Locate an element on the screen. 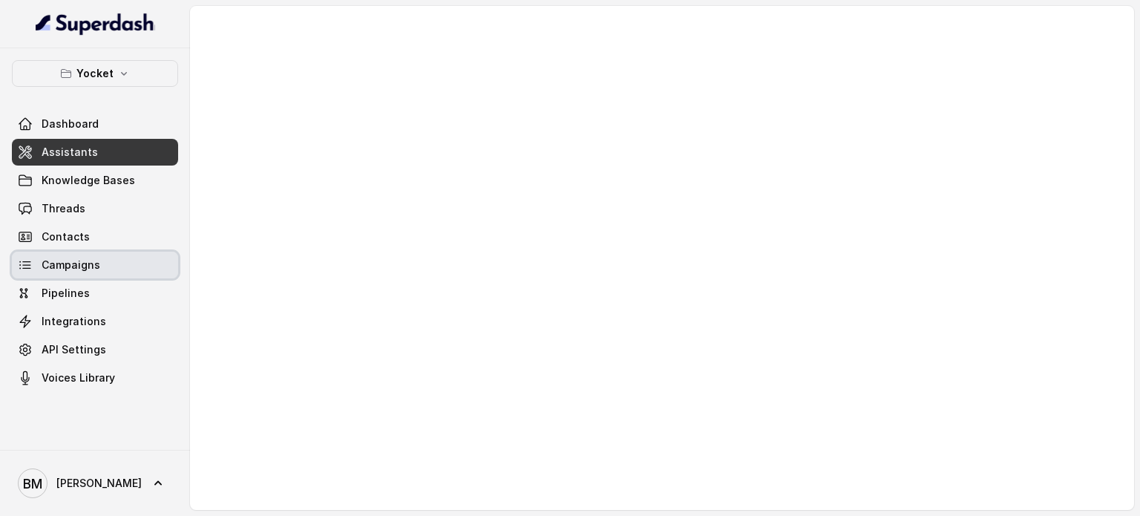 This screenshot has width=1140, height=516. span: Threads is located at coordinates (63, 208).